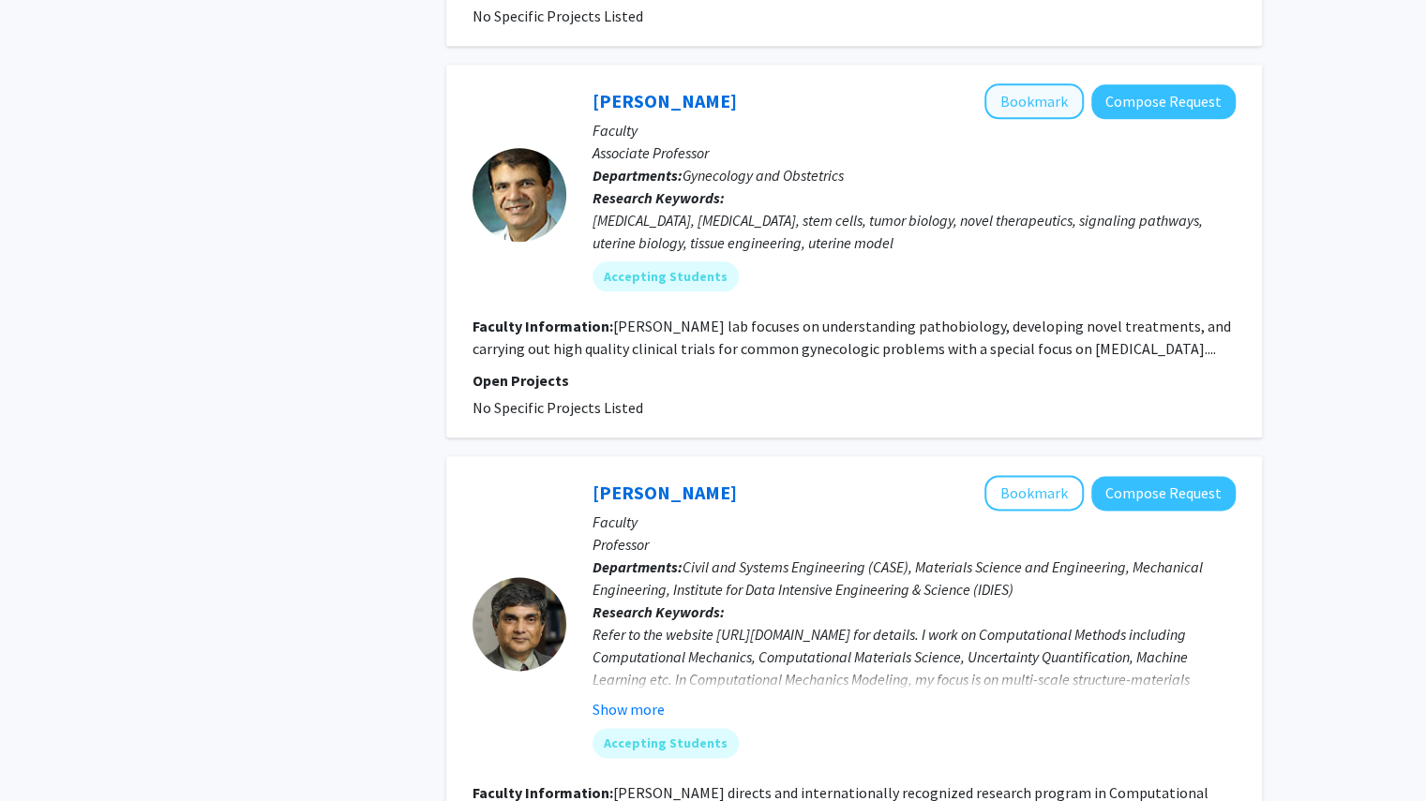 Image resolution: width=1426 pixels, height=801 pixels. What do you see at coordinates (543, 326) in the screenshot?
I see `b: Faculty Information:` at bounding box center [543, 326].